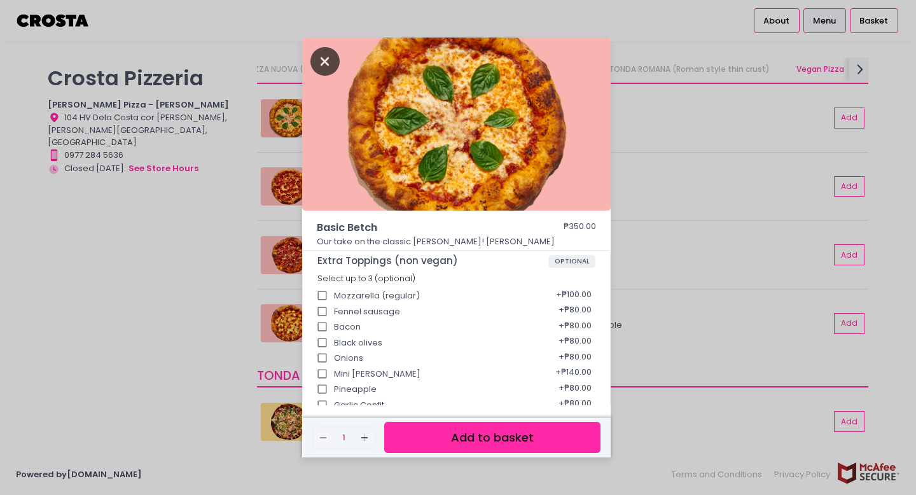 The width and height of the screenshot is (916, 495). I want to click on button: Close, so click(325, 60).